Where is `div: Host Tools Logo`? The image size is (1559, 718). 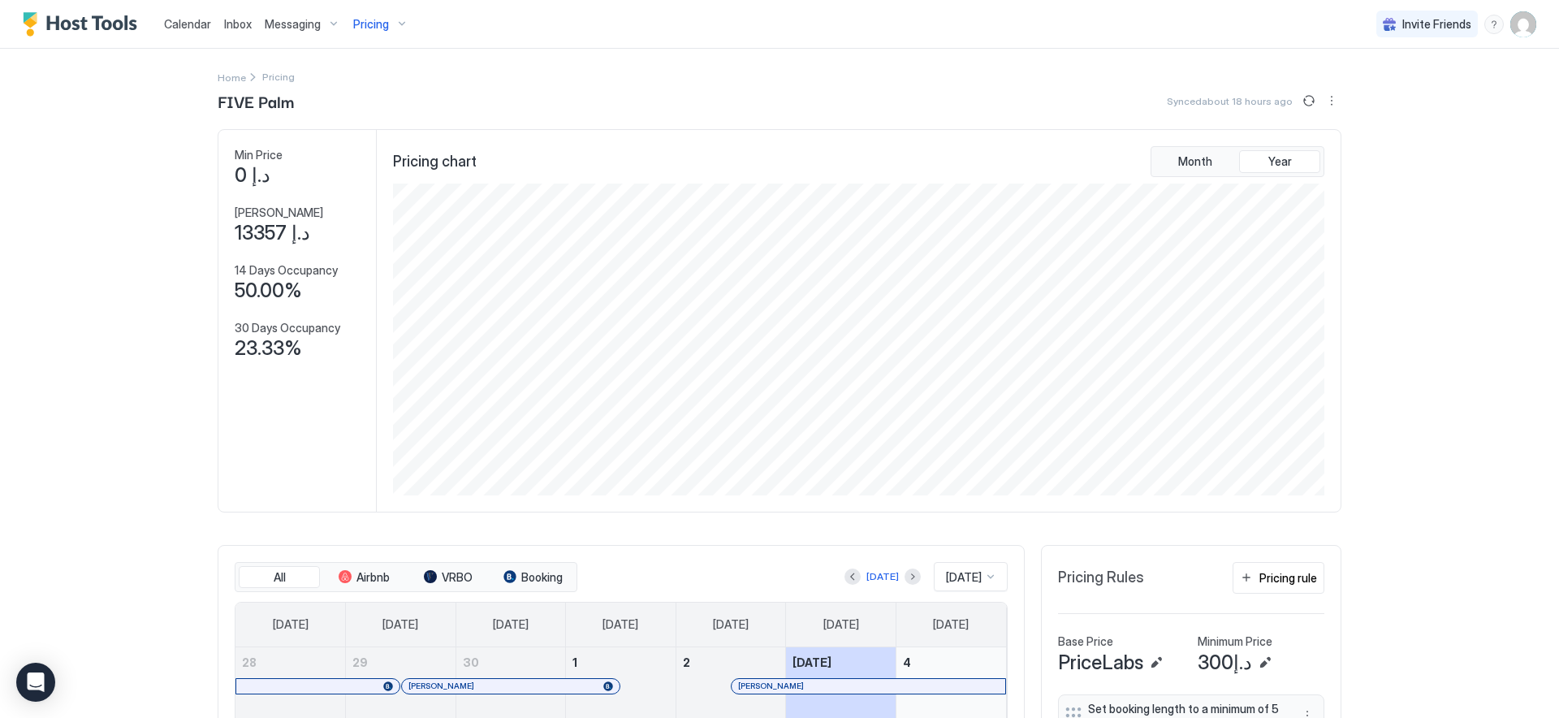
div: Host Tools Logo is located at coordinates (84, 24).